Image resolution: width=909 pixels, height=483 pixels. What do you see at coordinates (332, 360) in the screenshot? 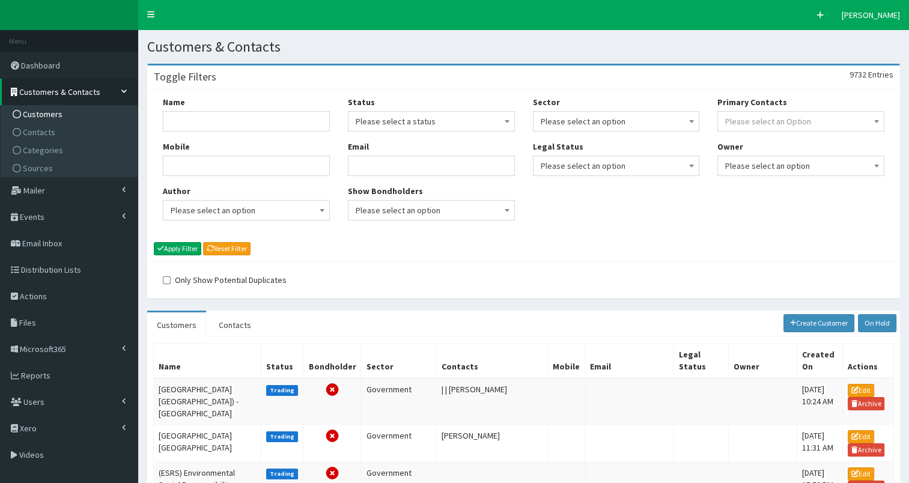
I see `th: Bondholder` at bounding box center [332, 360].